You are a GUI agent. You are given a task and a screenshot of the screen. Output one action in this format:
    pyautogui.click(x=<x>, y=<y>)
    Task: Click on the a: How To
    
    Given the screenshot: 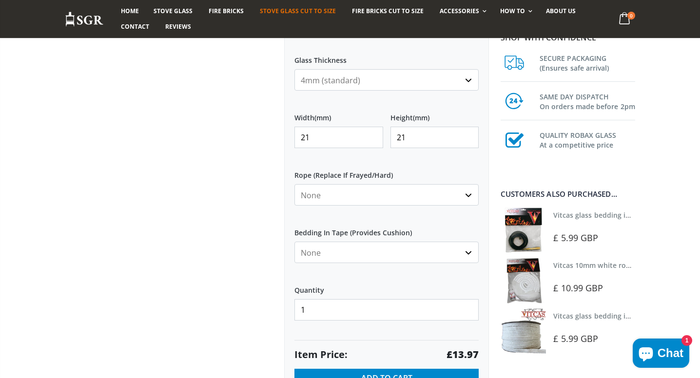 What is the action you would take?
    pyautogui.click(x=514, y=11)
    